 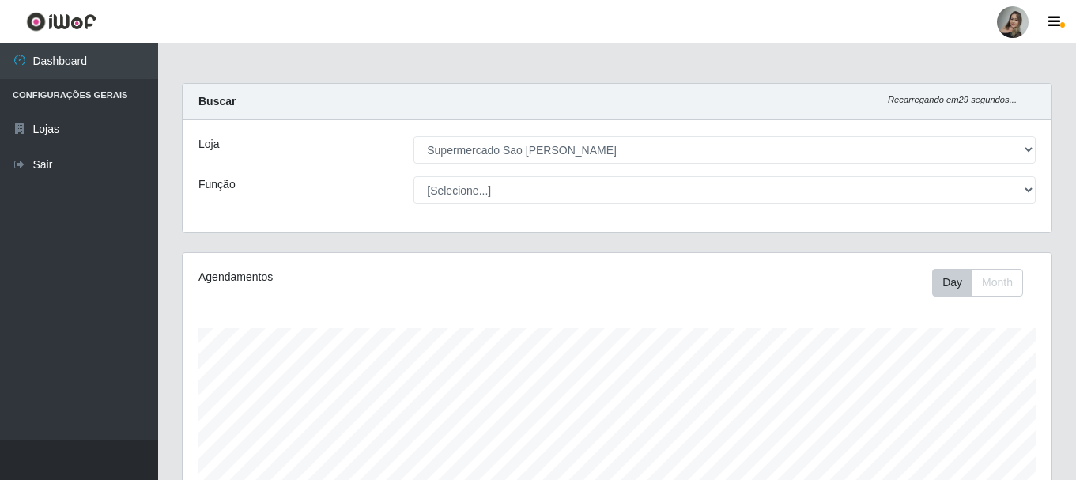 I want to click on div: Agendamentos, so click(x=366, y=277).